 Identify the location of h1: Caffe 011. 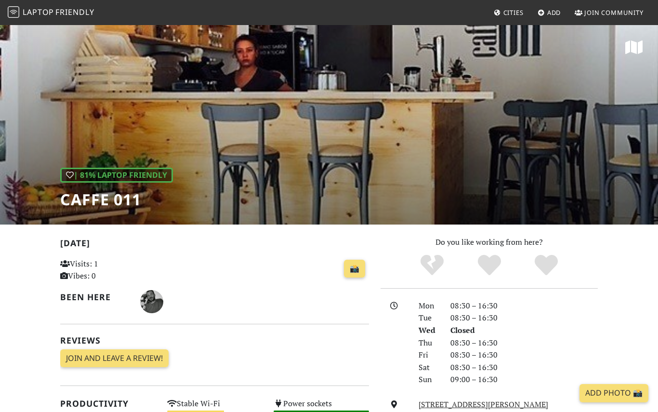
(117, 199).